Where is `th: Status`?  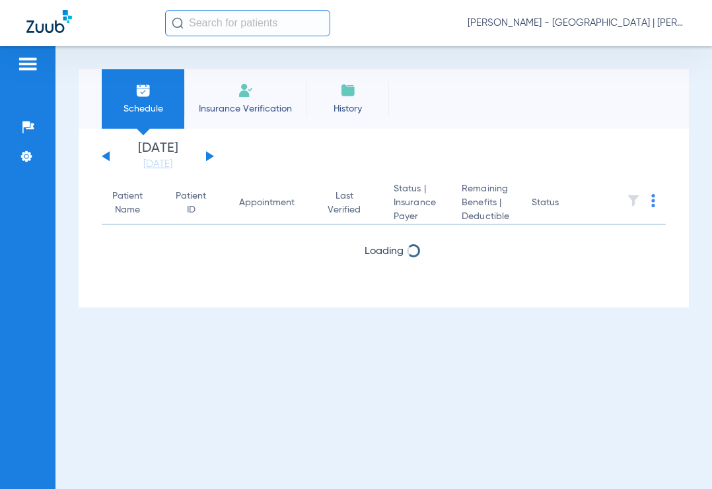 th: Status is located at coordinates (565, 203).